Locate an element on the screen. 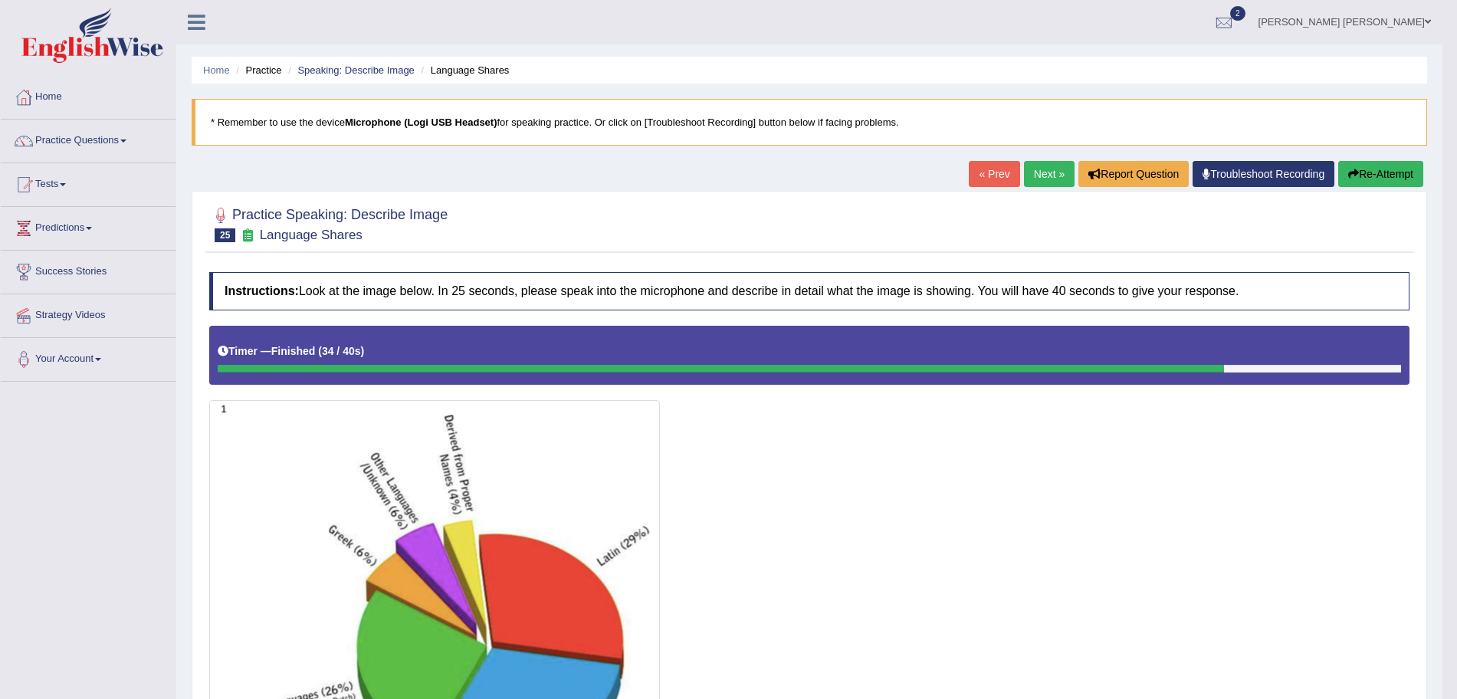 The width and height of the screenshot is (1457, 699). b: 34 / 40s is located at coordinates (341, 351).